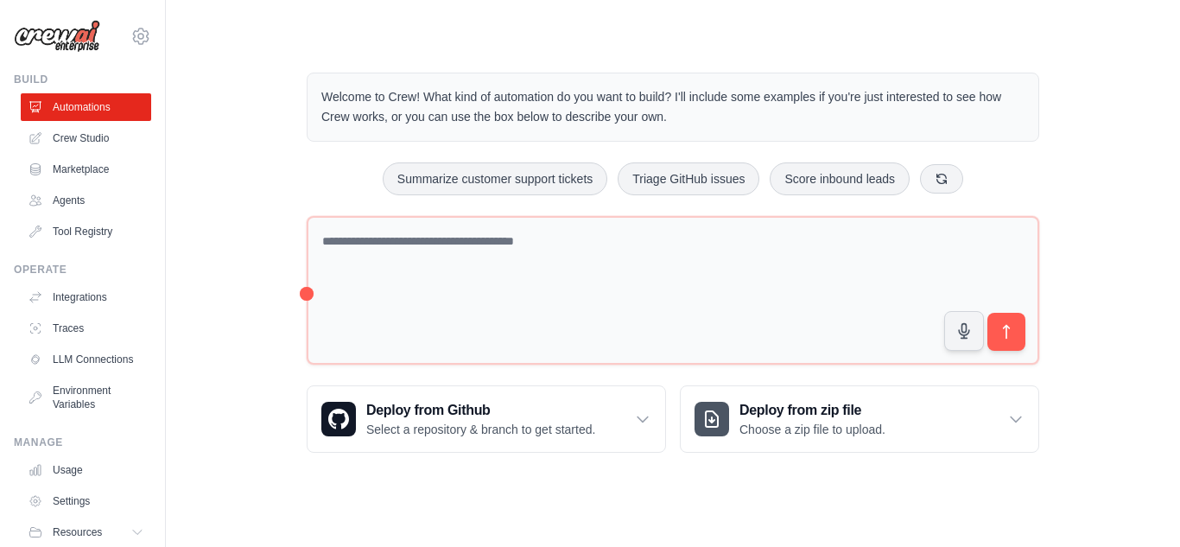 Image resolution: width=1180 pixels, height=547 pixels. Describe the element at coordinates (480, 410) in the screenshot. I see `h3: Deploy from Github` at that location.